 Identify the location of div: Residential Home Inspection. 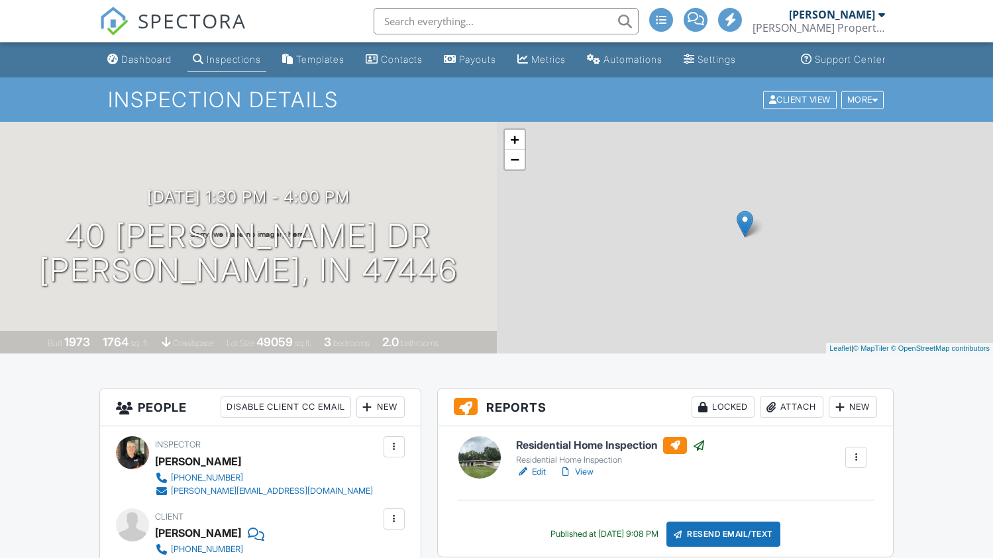
(611, 460).